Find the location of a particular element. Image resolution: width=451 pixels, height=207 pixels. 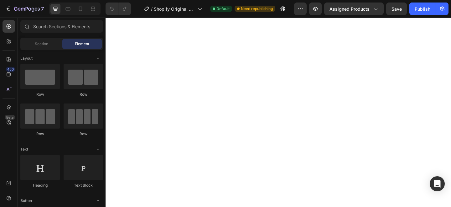

span: Section is located at coordinates (41, 44).